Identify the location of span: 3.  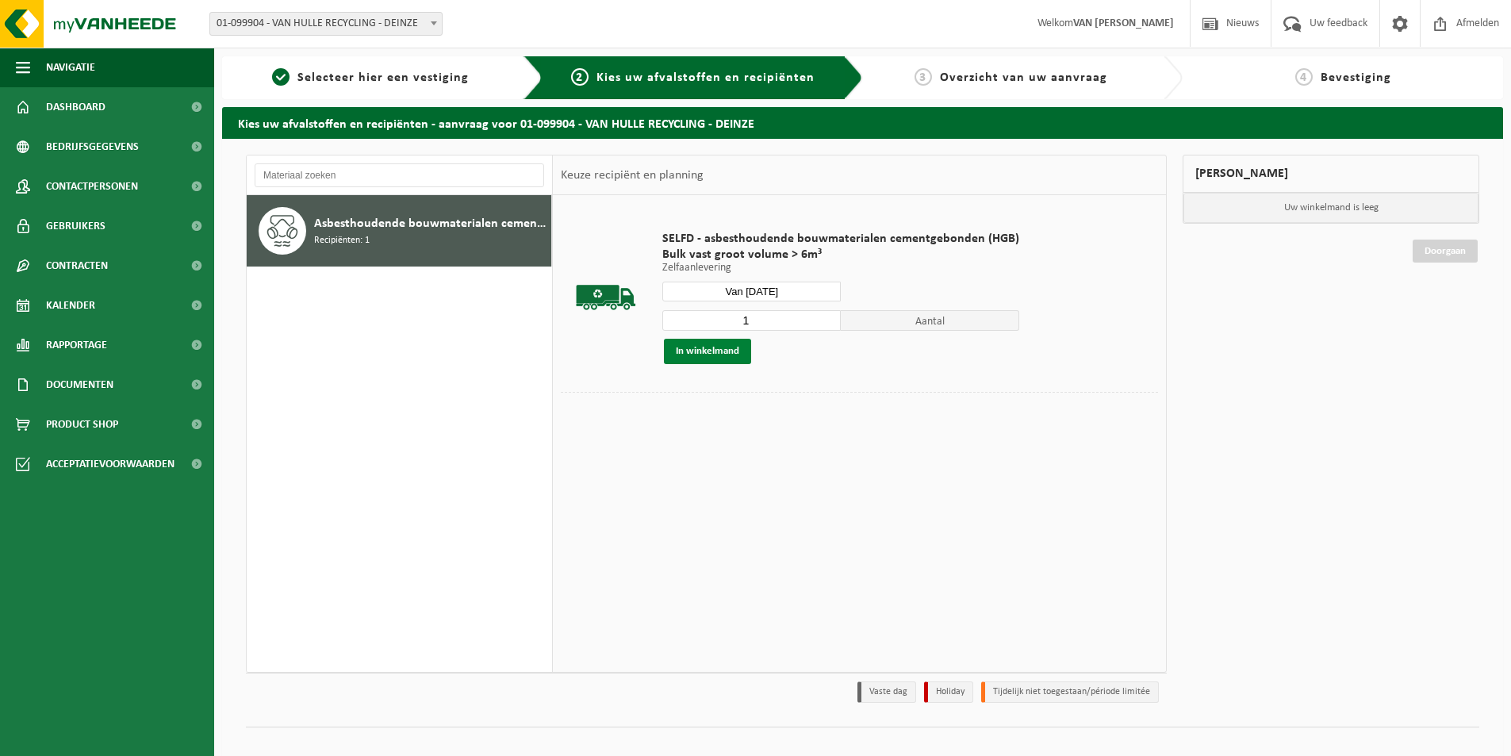
(923, 77).